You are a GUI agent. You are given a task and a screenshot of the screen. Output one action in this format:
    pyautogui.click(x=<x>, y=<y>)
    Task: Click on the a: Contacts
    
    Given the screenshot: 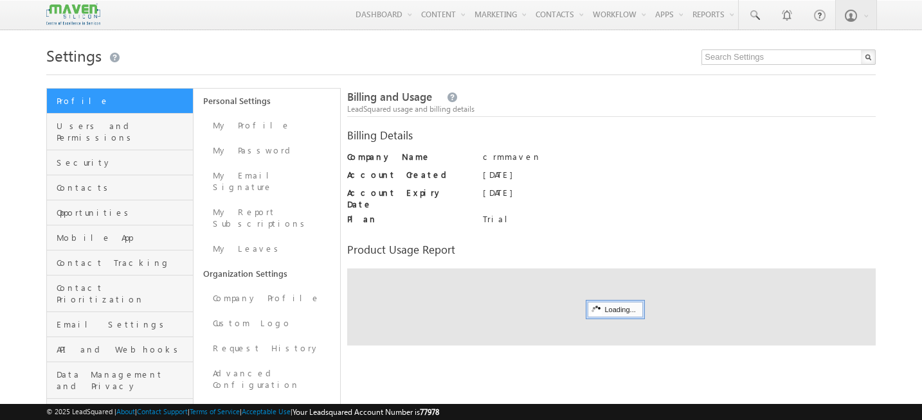 What is the action you would take?
    pyautogui.click(x=120, y=188)
    